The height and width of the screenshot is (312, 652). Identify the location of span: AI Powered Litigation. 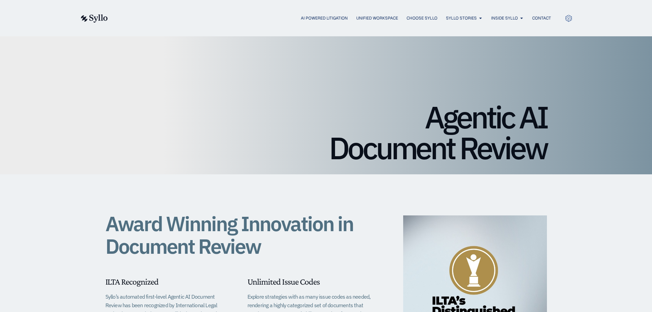
(324, 18).